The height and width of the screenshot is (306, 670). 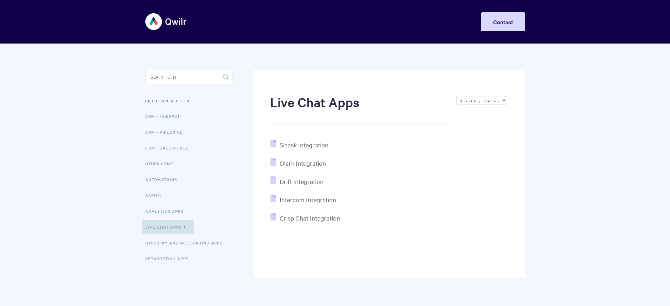 What do you see at coordinates (298, 163) in the screenshot?
I see `a: Olark Integration` at bounding box center [298, 163].